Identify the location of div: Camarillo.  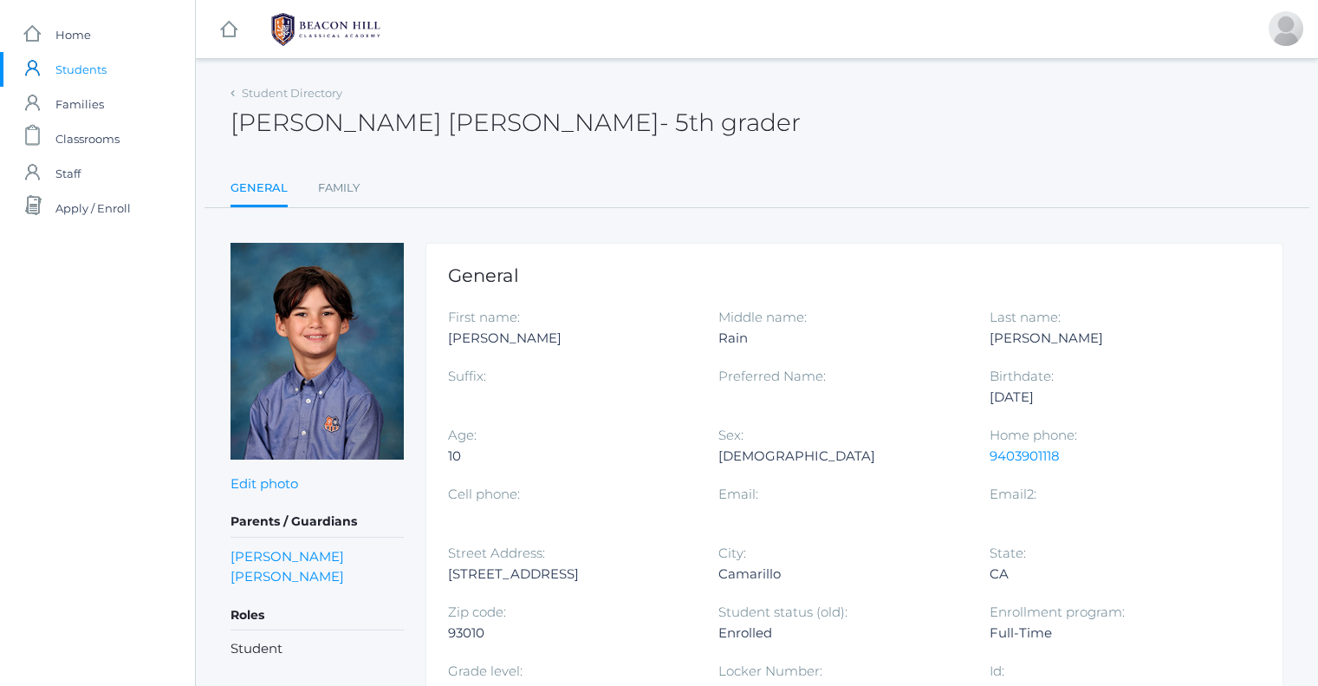
(841, 574).